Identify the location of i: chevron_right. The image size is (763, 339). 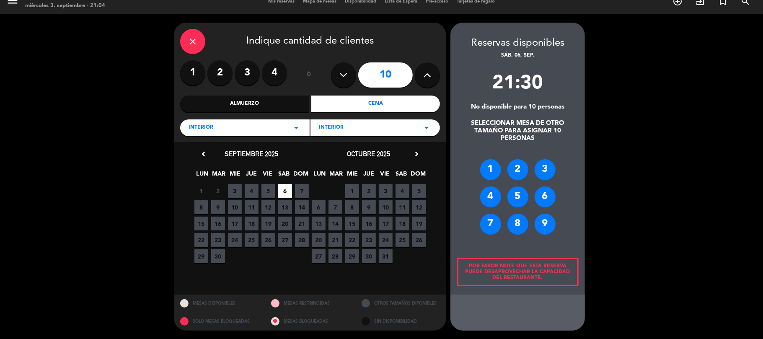
(416, 154).